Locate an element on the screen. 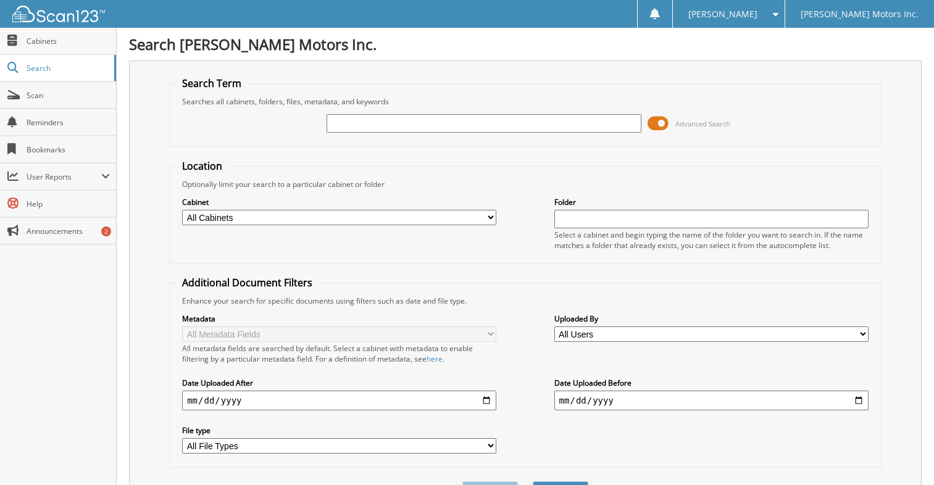 Image resolution: width=934 pixels, height=485 pixels. div: Optionally limit your search to a particular cabinet or folder is located at coordinates (525, 184).